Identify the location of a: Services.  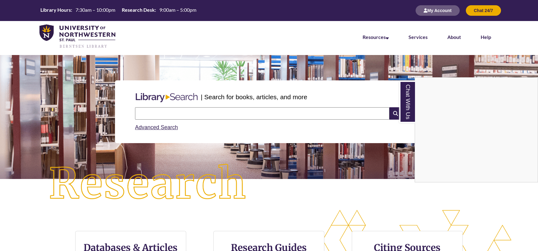
(418, 37).